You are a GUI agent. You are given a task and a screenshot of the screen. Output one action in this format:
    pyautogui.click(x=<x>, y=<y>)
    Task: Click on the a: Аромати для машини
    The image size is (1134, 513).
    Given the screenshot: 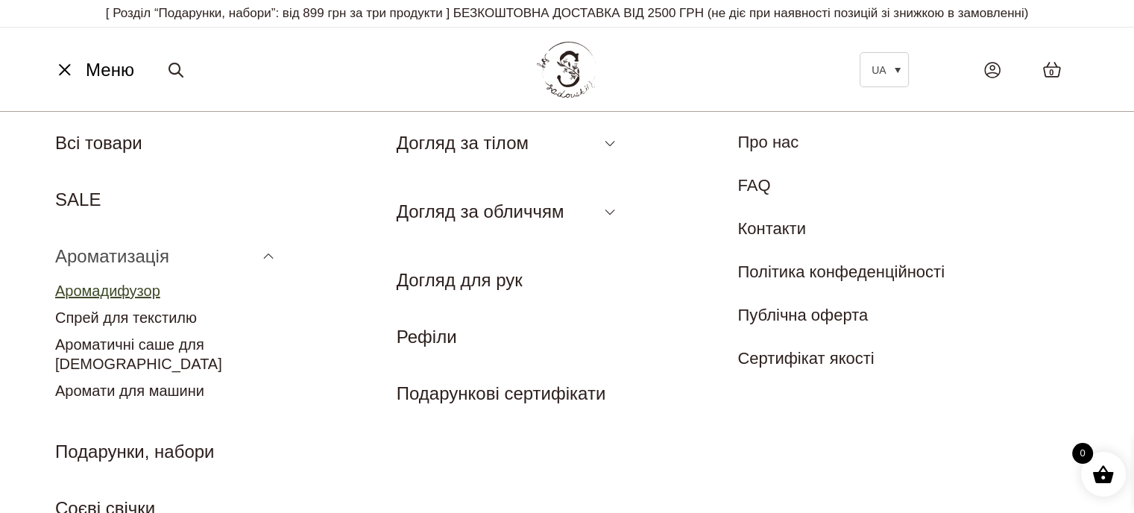 What is the action you would take?
    pyautogui.click(x=130, y=391)
    